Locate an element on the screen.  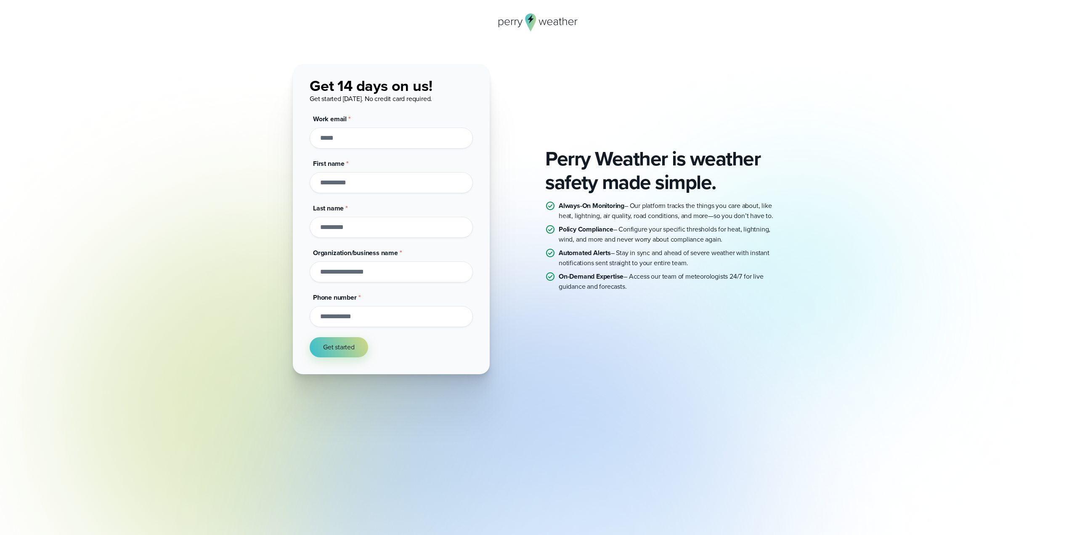
span: Last name is located at coordinates (328, 208).